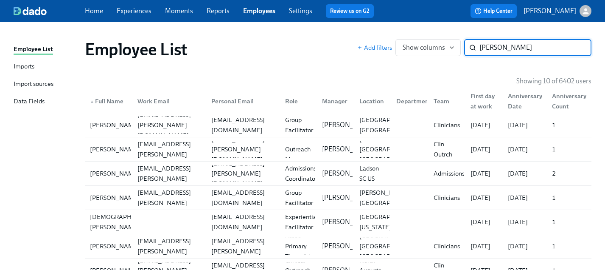 Image resolution: width=605 pixels, height=270 pixels. What do you see at coordinates (136, 49) in the screenshot?
I see `h1: Employee List` at bounding box center [136, 49].